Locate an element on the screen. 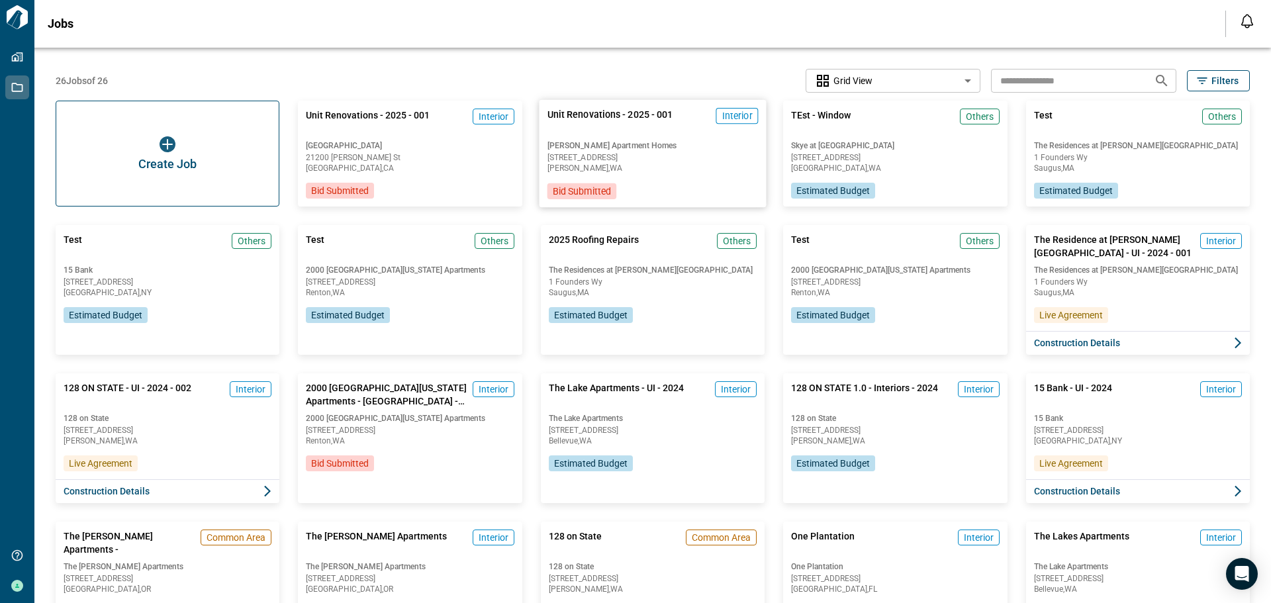 The width and height of the screenshot is (1271, 603). span: 128 ON STATE 1.0 - Interiors - 2024 is located at coordinates (865, 395).